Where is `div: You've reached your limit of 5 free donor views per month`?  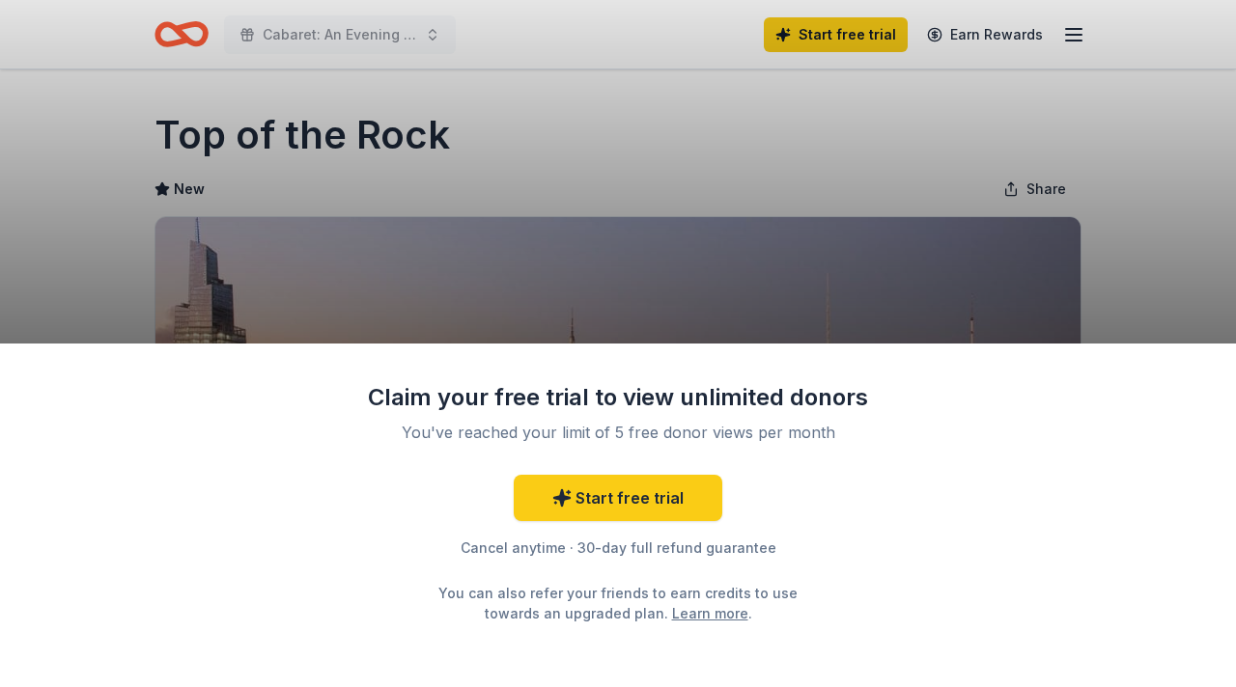 div: You've reached your limit of 5 free donor views per month is located at coordinates (618, 433).